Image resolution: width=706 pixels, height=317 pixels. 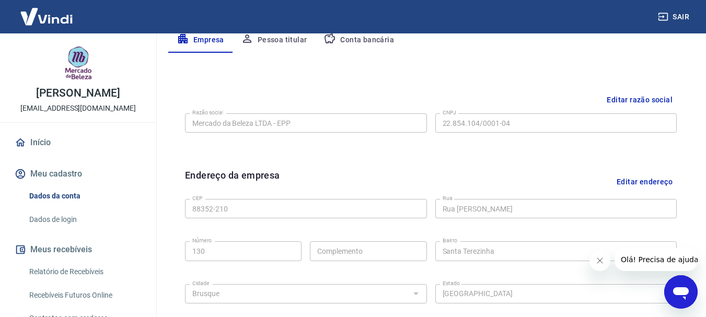 I want to click on a: Início, so click(x=78, y=143).